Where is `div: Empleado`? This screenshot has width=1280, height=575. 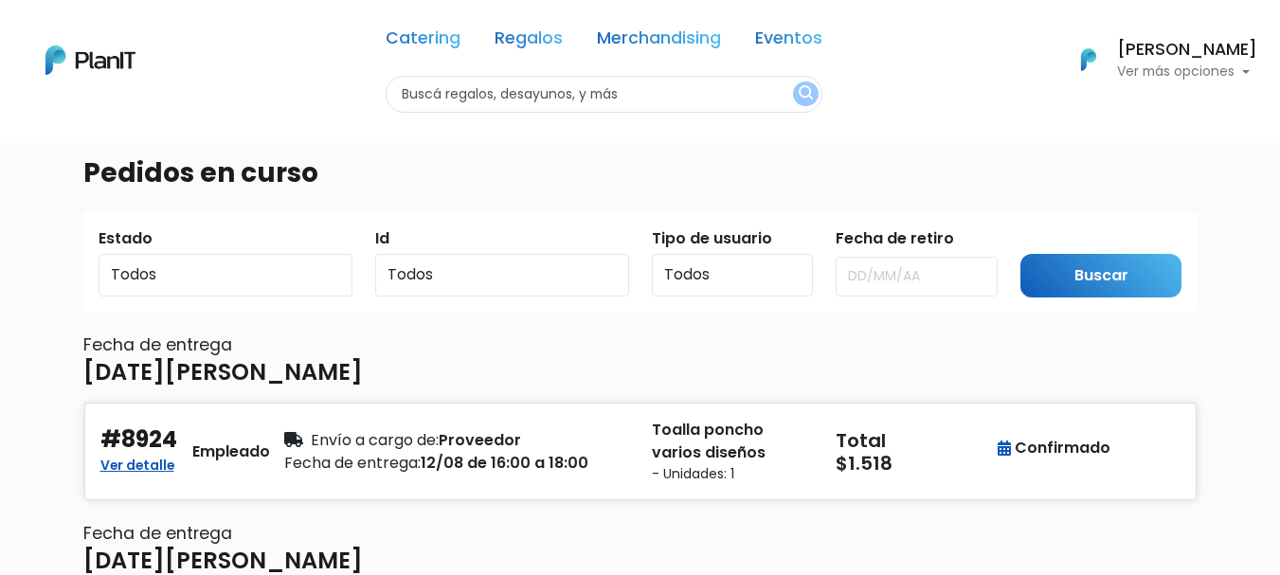 div: Empleado is located at coordinates (231, 452).